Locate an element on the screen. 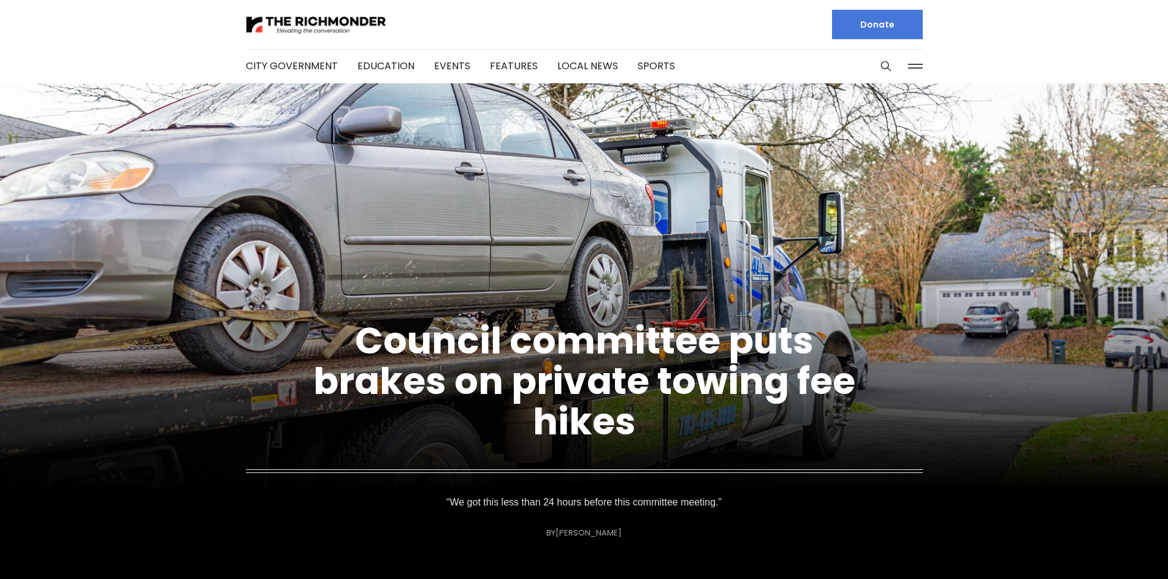 The image size is (1168, 579). div: By is located at coordinates (584, 533).